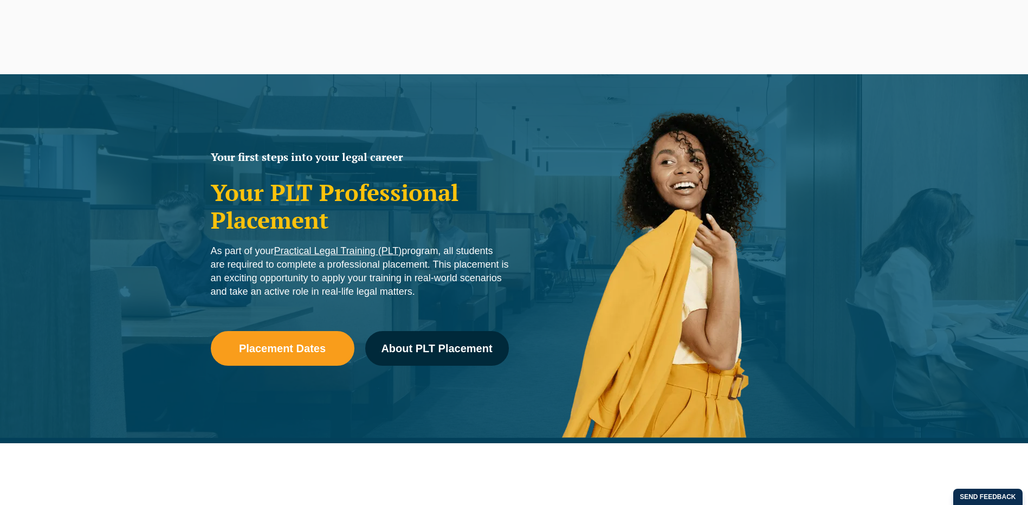 Image resolution: width=1028 pixels, height=505 pixels. What do you see at coordinates (436, 348) in the screenshot?
I see `span: About PLT Placement` at bounding box center [436, 348].